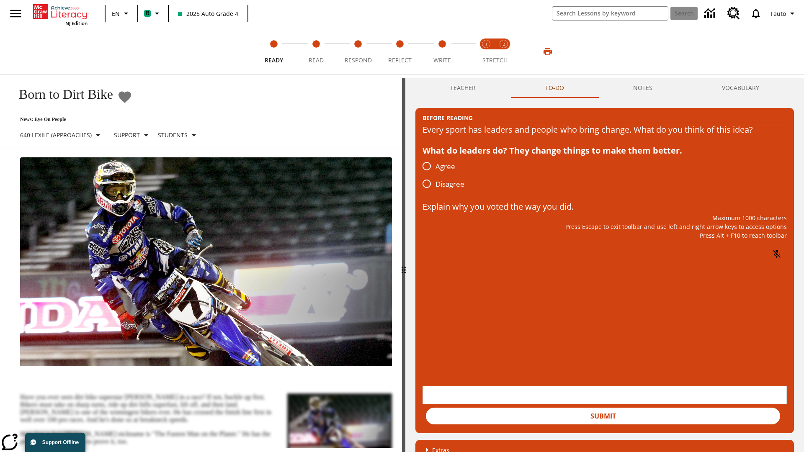 This screenshot has width=804, height=452. Describe the element at coordinates (605, 227) in the screenshot. I see `p: Press Escape to exit toolbar and use left and right arrow keys to access options` at that location.